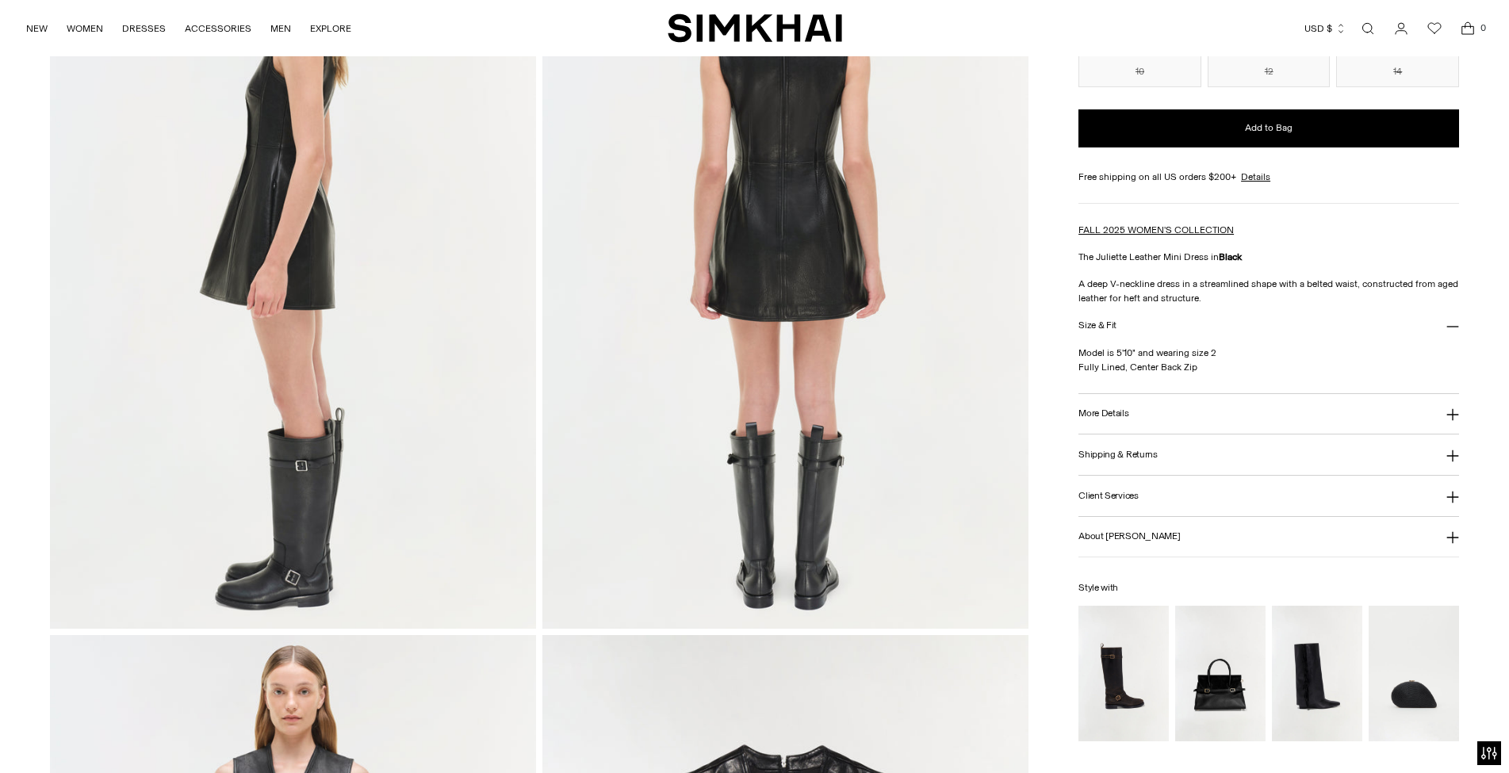  What do you see at coordinates (1268, 291) in the screenshot?
I see `p: A deep V-neckline dress in a streamlined shape with a belted waist, constructed from aged leather...` at bounding box center [1268, 291].